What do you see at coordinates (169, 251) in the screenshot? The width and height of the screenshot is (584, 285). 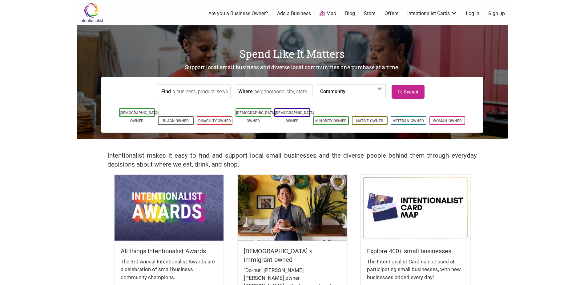 I see `h5: All things Intentionalist Awards` at bounding box center [169, 251].